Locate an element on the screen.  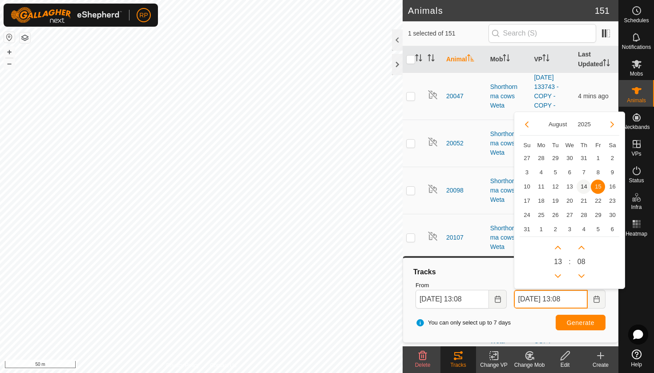
span: 2 is located at coordinates (612, 158).